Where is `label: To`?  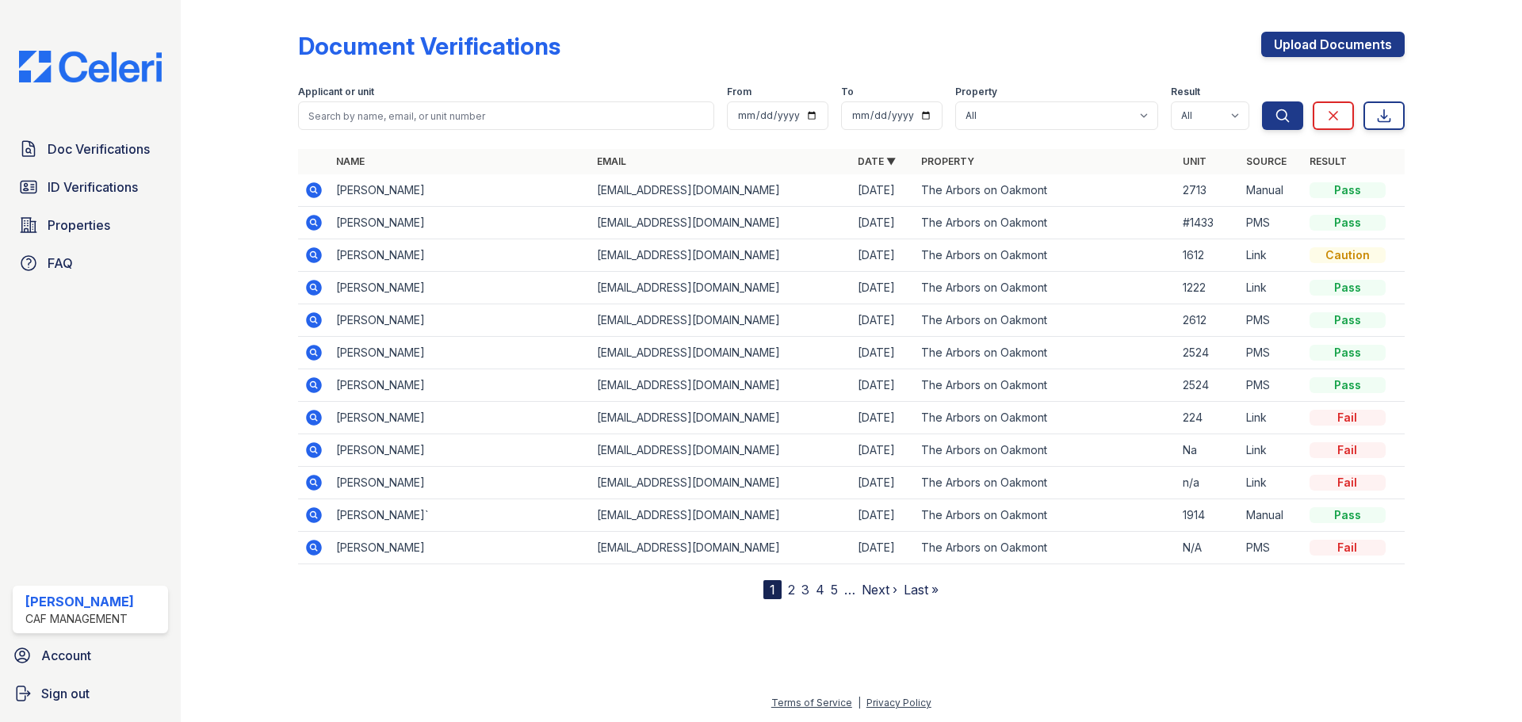 label: To is located at coordinates (847, 92).